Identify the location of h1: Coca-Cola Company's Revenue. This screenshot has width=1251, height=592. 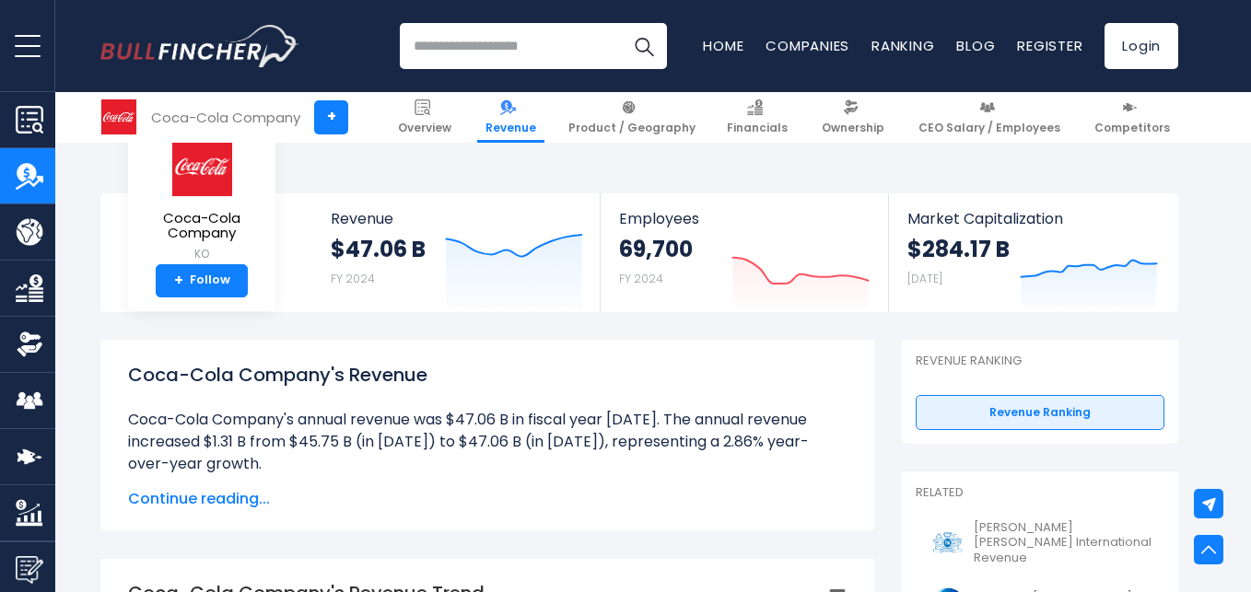
(487, 375).